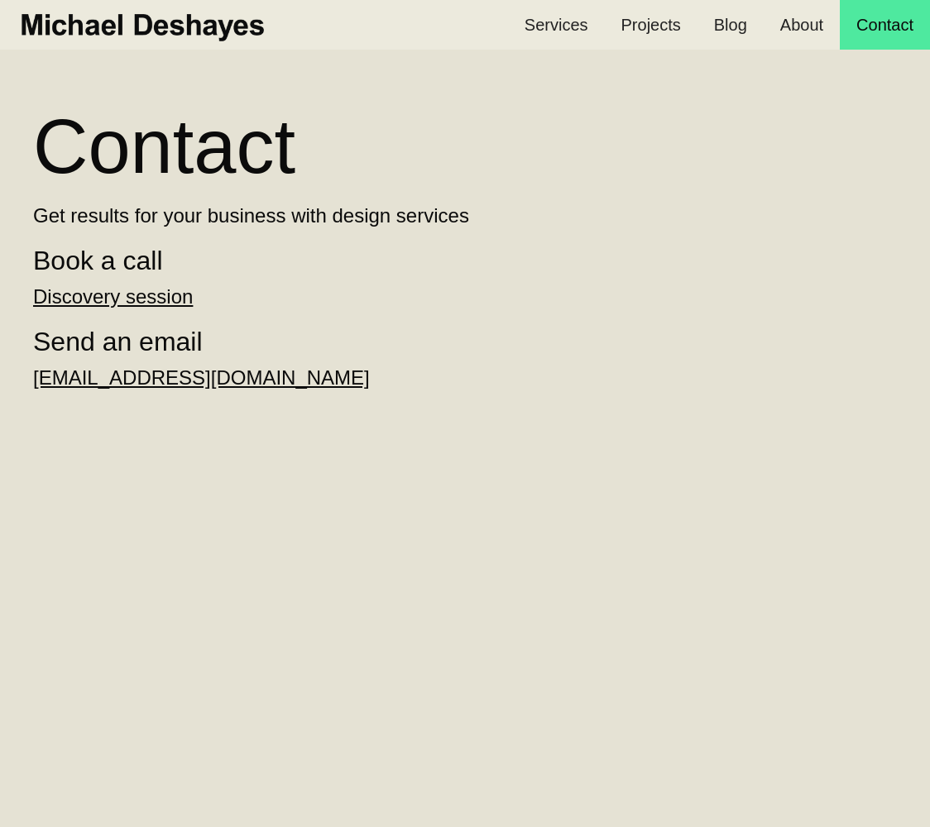 The width and height of the screenshot is (930, 827). Describe the element at coordinates (465, 146) in the screenshot. I see `h2: Contact` at that location.